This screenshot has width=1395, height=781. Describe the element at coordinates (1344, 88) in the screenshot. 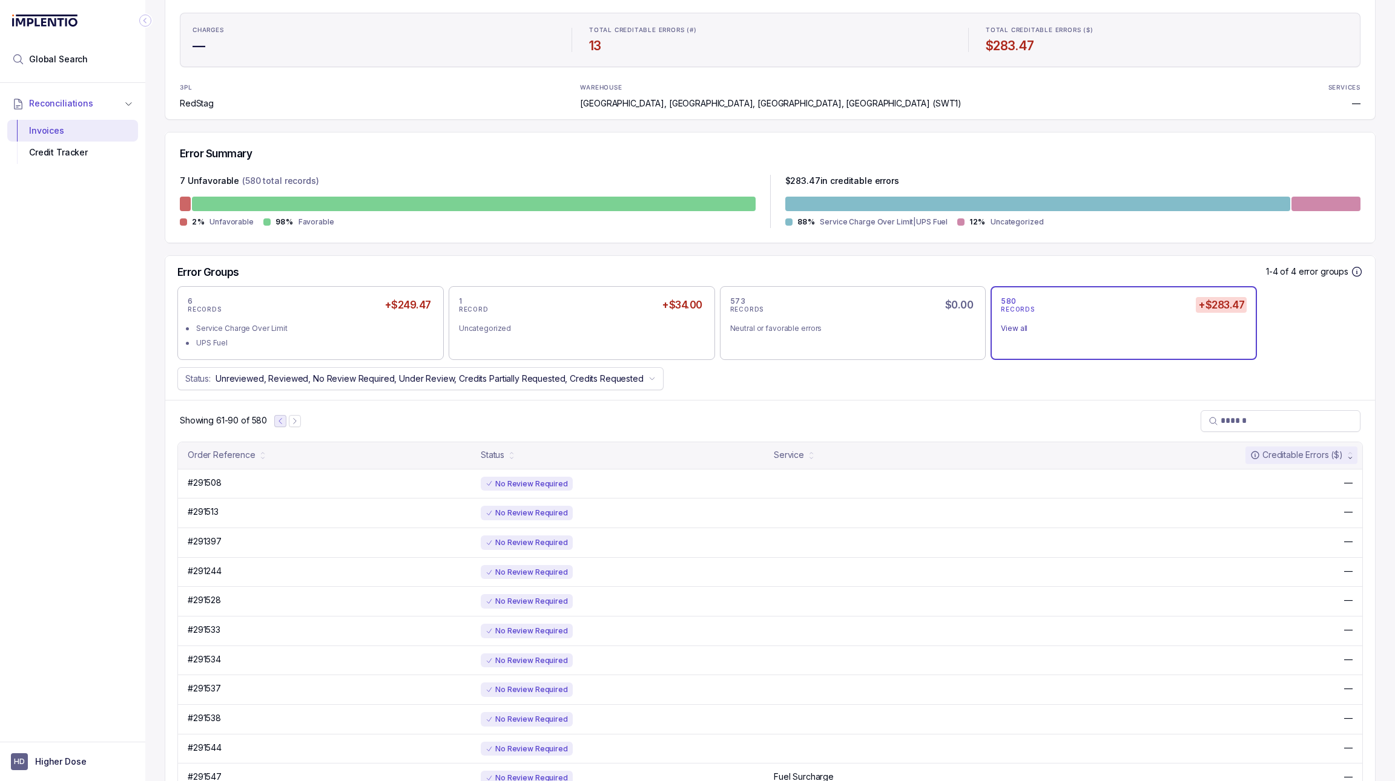

I see `p: SERVICES` at that location.